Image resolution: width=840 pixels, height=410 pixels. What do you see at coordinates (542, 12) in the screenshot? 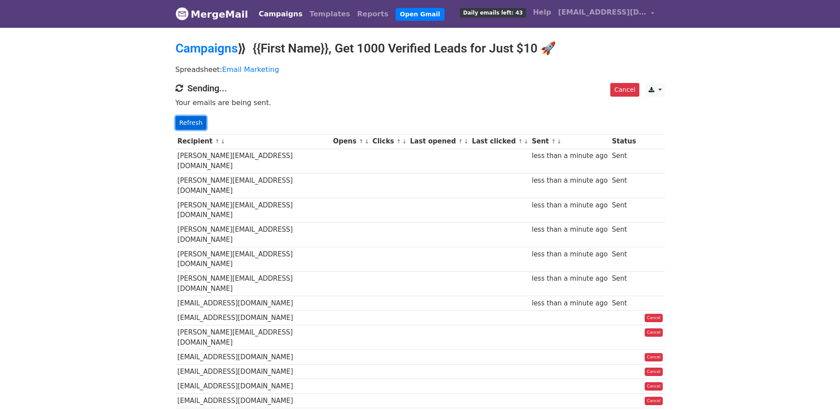
I see `a: Help` at bounding box center [542, 12].